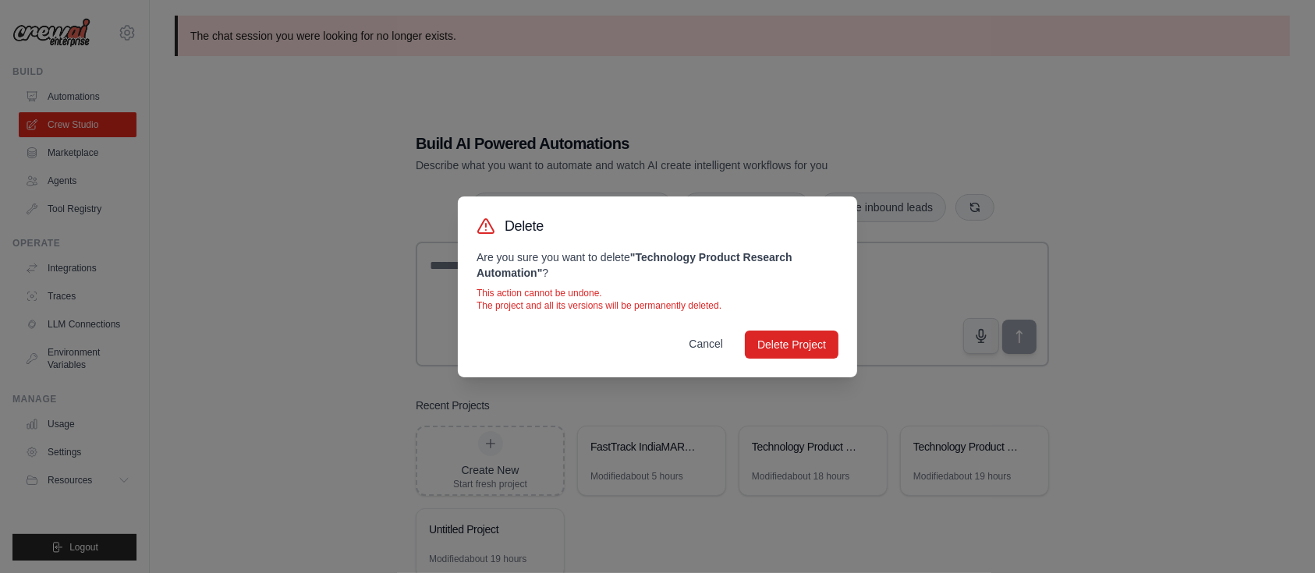  Describe the element at coordinates (657, 306) in the screenshot. I see `p: The project and all its versions will be permanently deleted.` at that location.